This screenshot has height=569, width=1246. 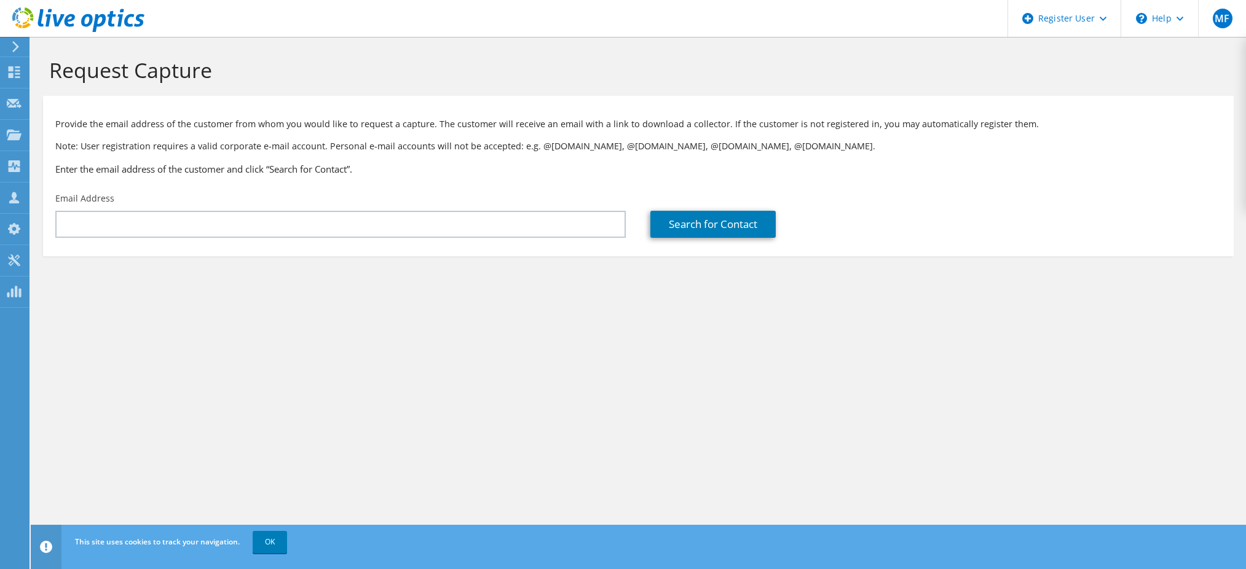 What do you see at coordinates (635, 70) in the screenshot?
I see `h1: Request Capture` at bounding box center [635, 70].